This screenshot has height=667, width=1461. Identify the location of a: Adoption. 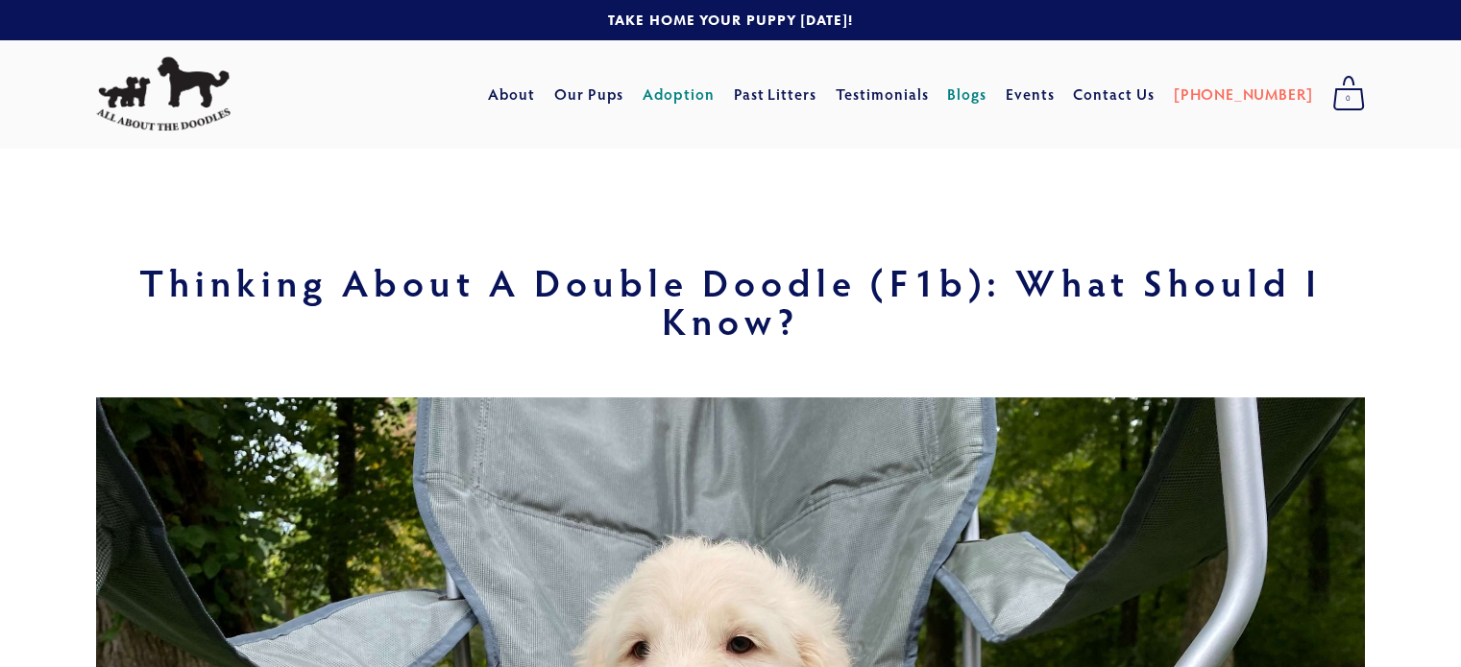
(678, 94).